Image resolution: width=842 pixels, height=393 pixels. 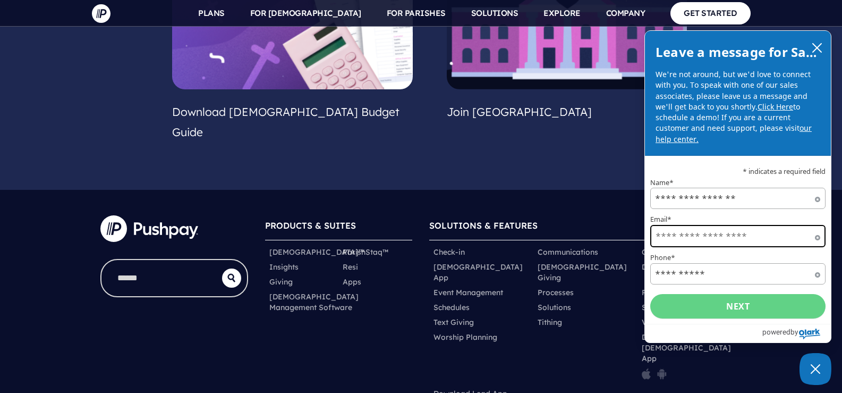 I want to click on label: Email*, so click(x=738, y=219).